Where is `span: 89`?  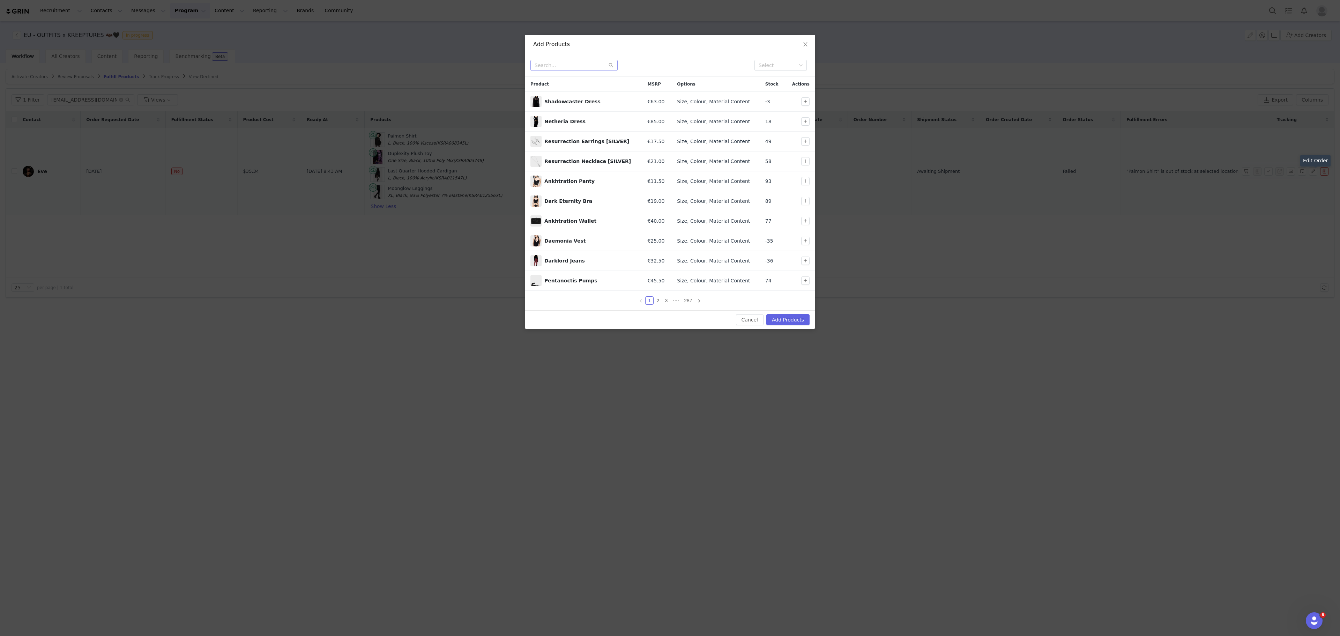 span: 89 is located at coordinates (768, 201).